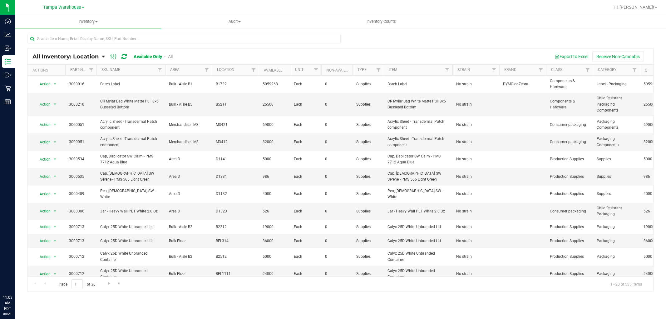 This screenshot has height=319, width=666. I want to click on span: 4000, so click(275, 194).